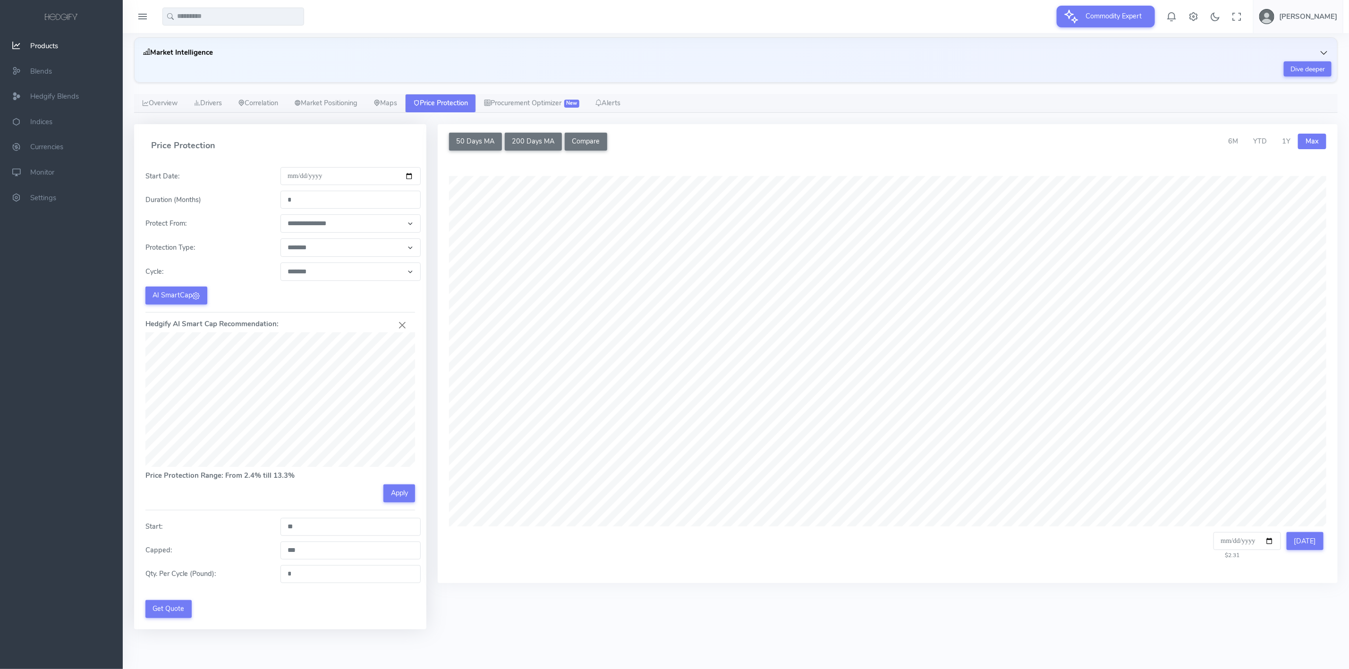 This screenshot has height=669, width=1349. Describe the element at coordinates (43, 198) in the screenshot. I see `span: Settings` at that location.